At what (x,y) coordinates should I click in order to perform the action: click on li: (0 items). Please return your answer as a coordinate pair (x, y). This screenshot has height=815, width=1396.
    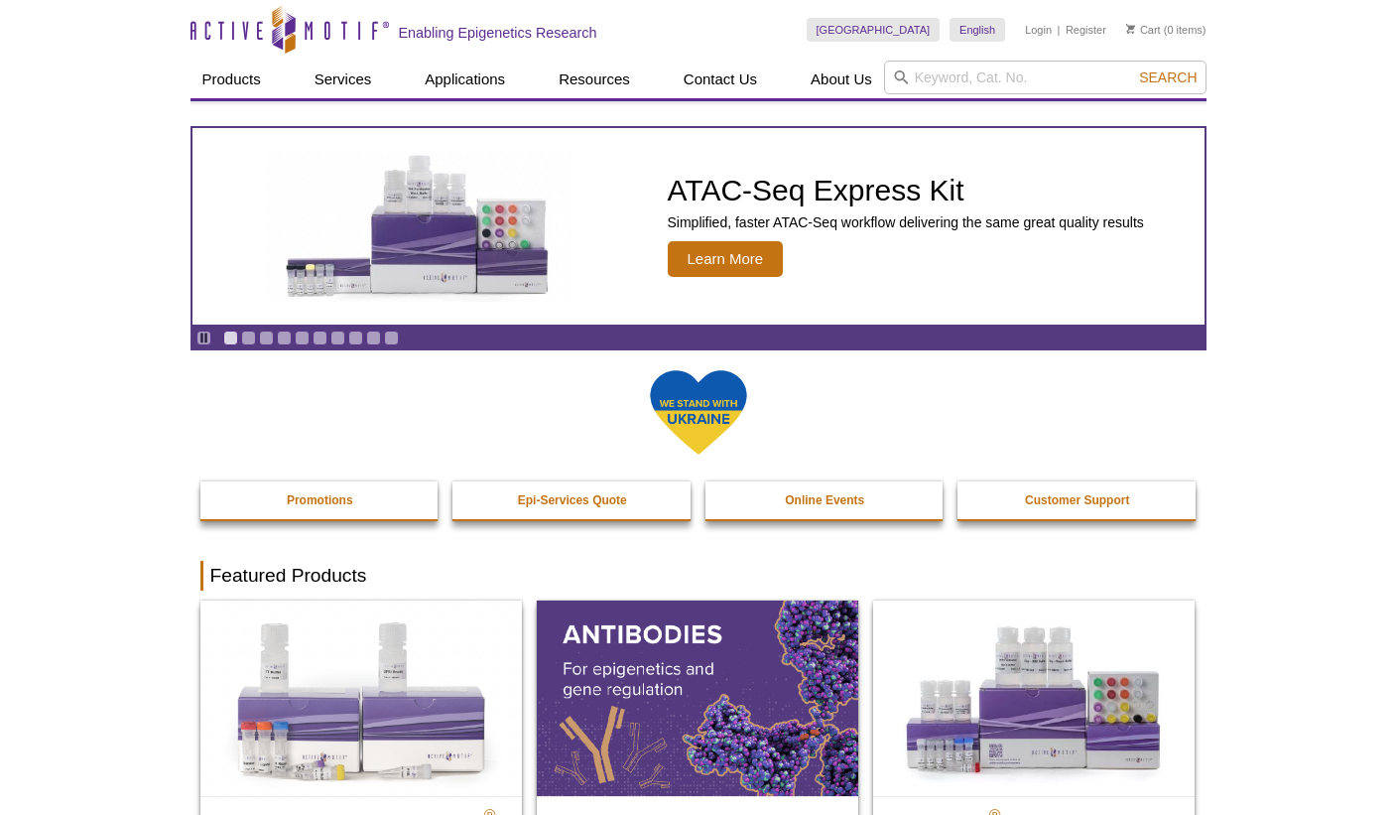
    Looking at the image, I should click on (1166, 30).